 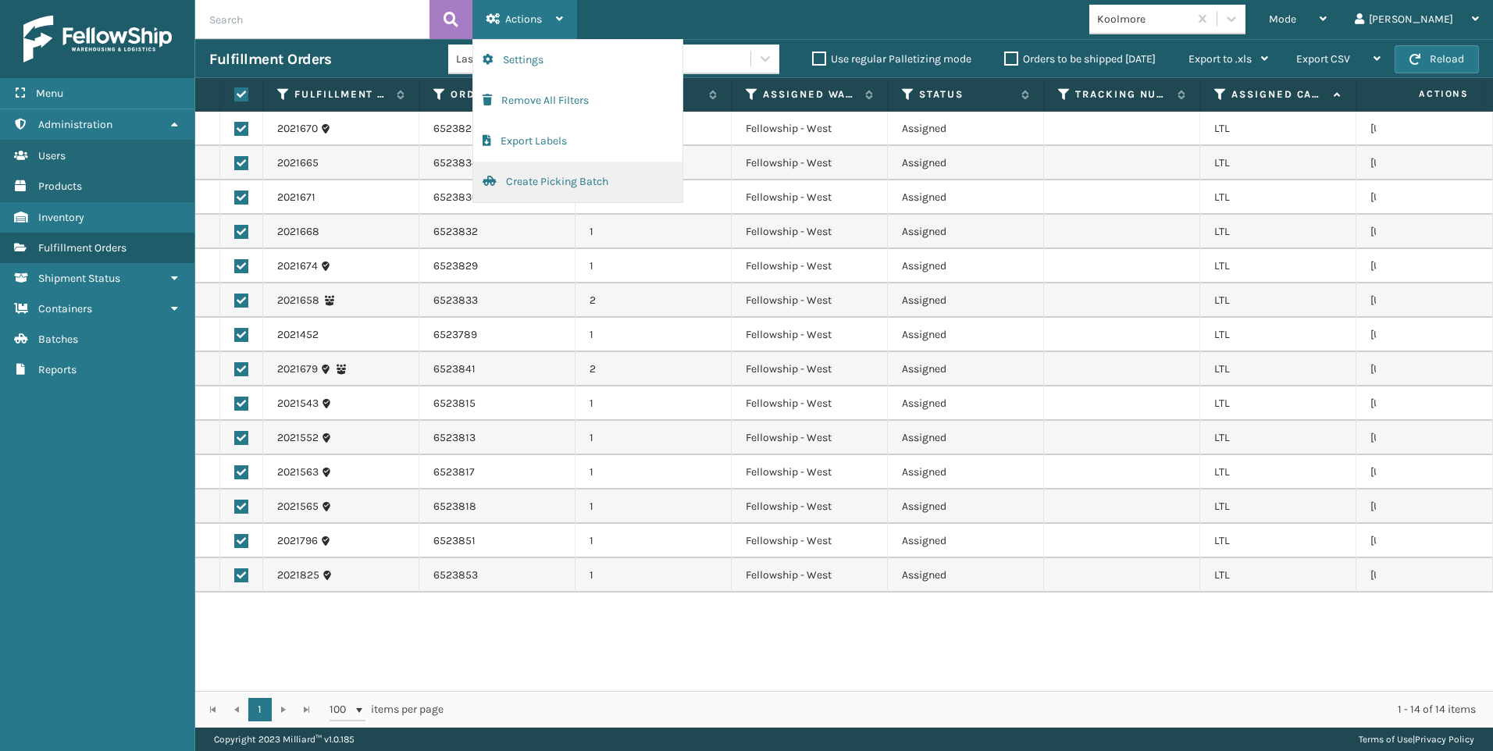 I want to click on a: 2021670, so click(x=298, y=129).